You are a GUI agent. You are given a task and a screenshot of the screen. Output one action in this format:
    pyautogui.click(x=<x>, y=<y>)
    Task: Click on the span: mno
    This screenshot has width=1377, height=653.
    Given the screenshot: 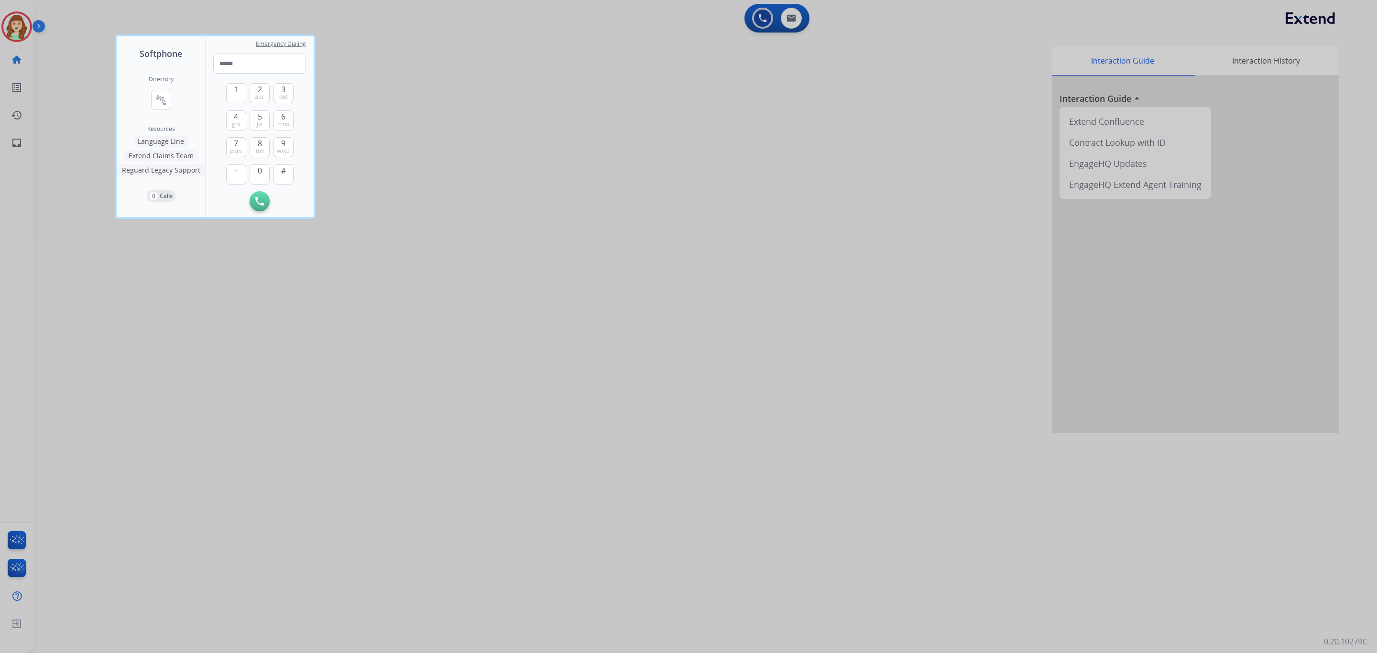 What is the action you would take?
    pyautogui.click(x=283, y=124)
    